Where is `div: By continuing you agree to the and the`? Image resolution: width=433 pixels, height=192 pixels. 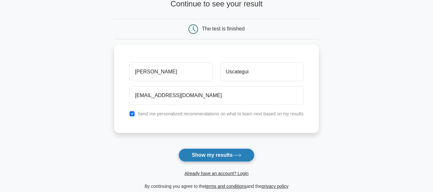
div: By continuing you agree to the and the is located at coordinates (216, 186).